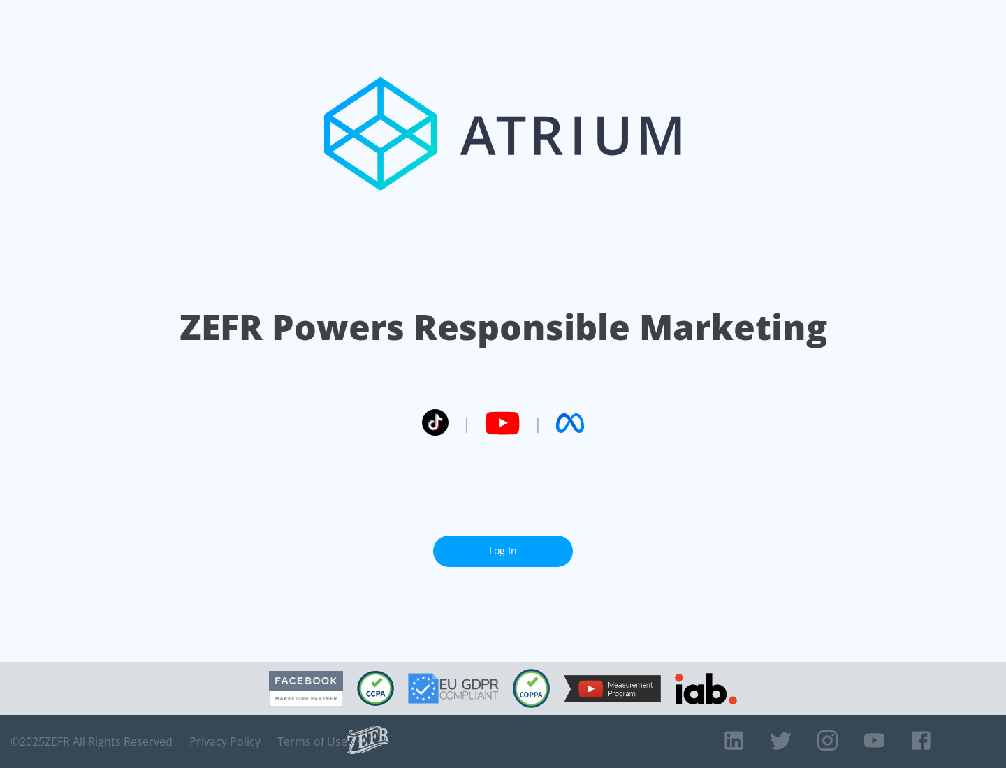  I want to click on img: IAB, so click(705, 689).